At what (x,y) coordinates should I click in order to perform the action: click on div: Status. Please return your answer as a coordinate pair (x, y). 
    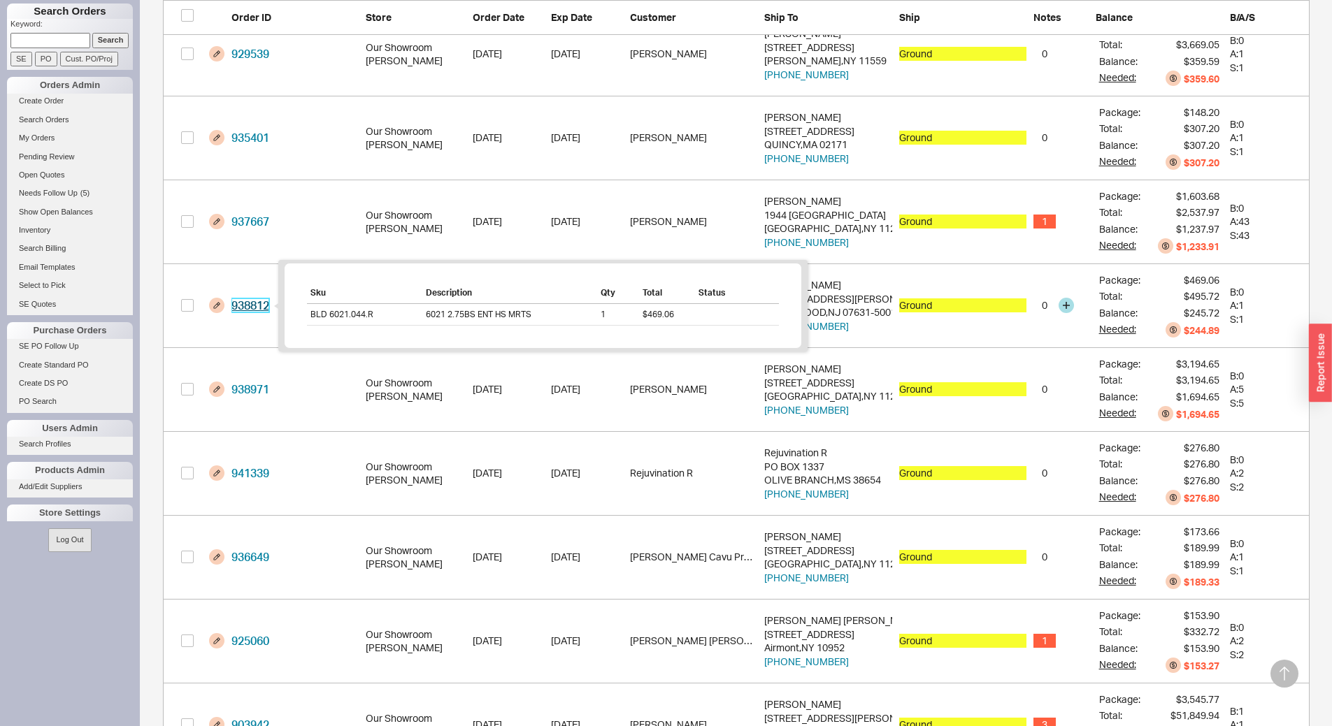
    Looking at the image, I should click on (737, 295).